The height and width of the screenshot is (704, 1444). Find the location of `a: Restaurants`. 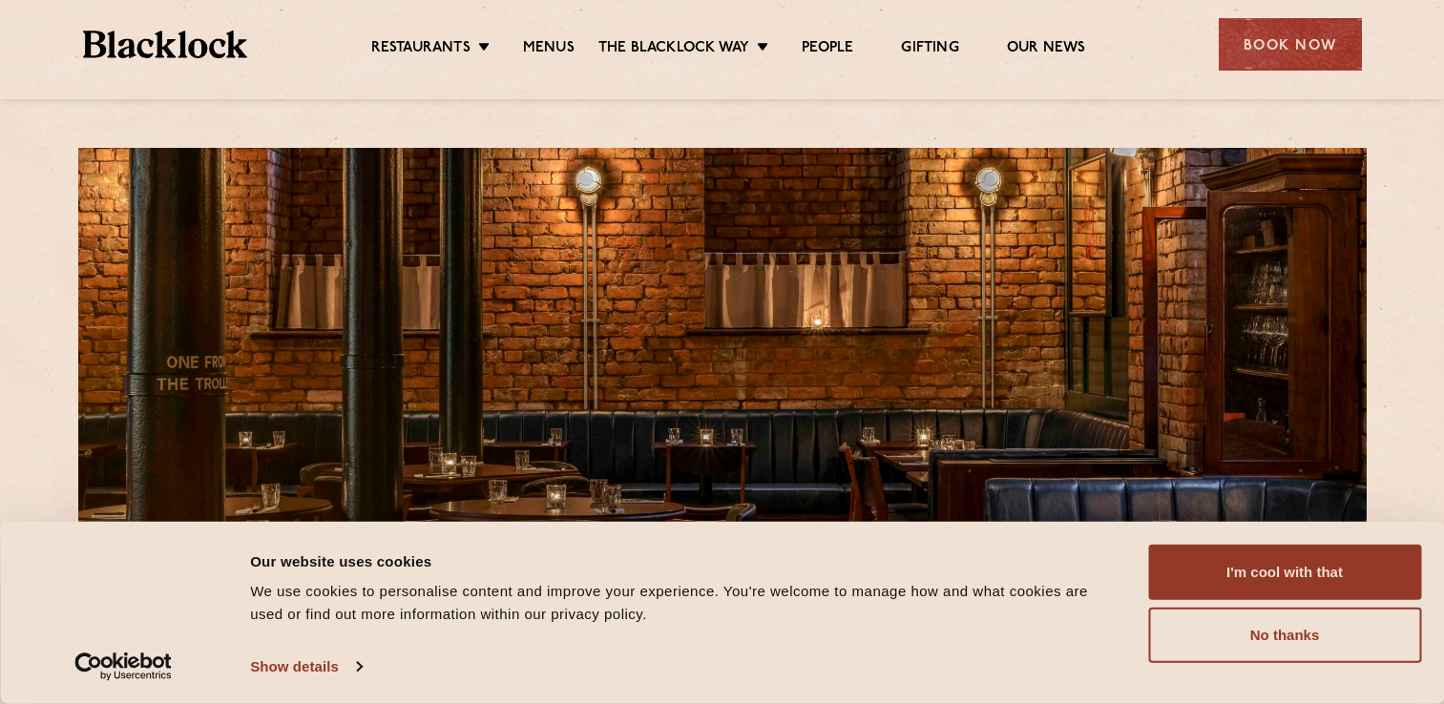

a: Restaurants is located at coordinates (421, 50).